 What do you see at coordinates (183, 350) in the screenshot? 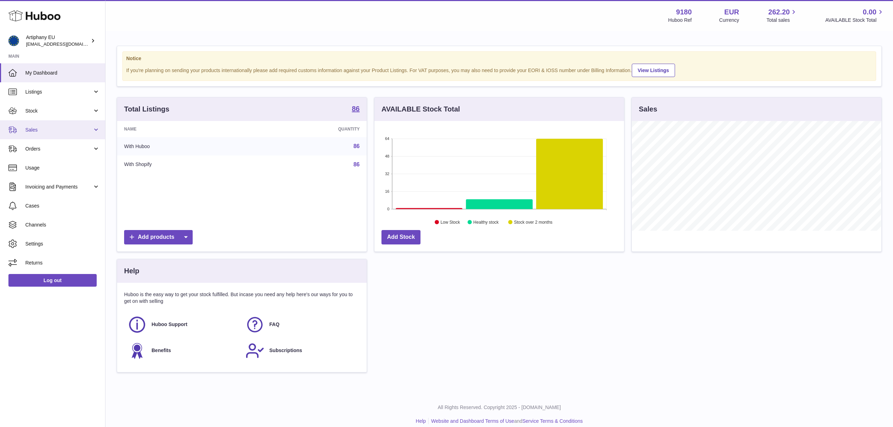
I see `a: Benefits` at bounding box center [183, 350].